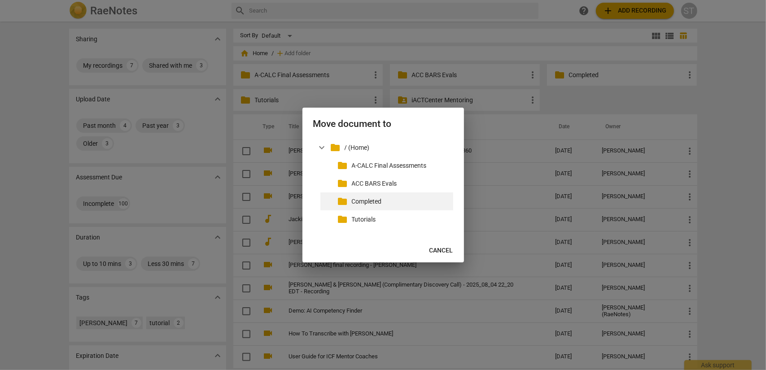  What do you see at coordinates (401, 219) in the screenshot?
I see `p: Tutorials` at bounding box center [401, 219].